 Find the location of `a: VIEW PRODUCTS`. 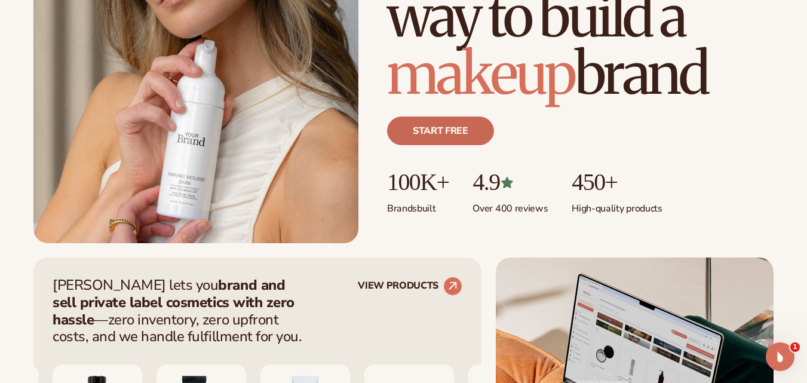

a: VIEW PRODUCTS is located at coordinates (410, 286).